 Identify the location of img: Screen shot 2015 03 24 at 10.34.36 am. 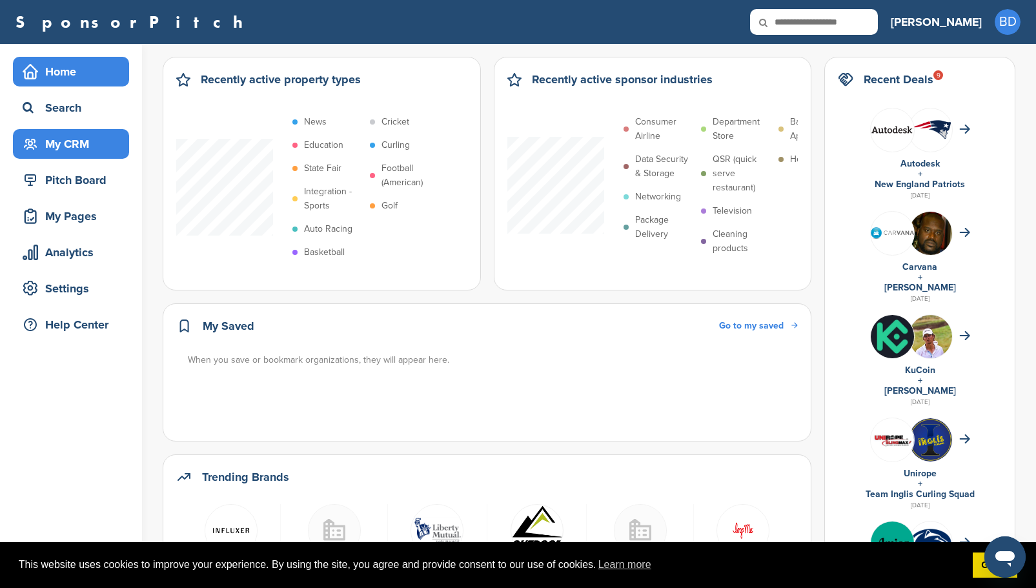
(437, 531).